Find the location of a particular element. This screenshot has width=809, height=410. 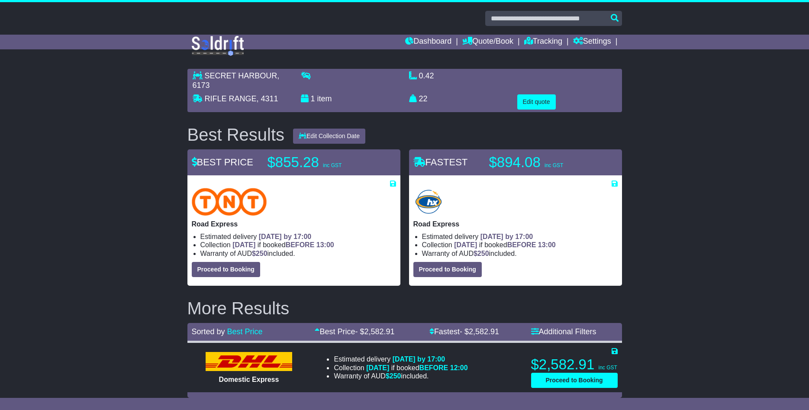

a: Quote/Book is located at coordinates (488, 42).